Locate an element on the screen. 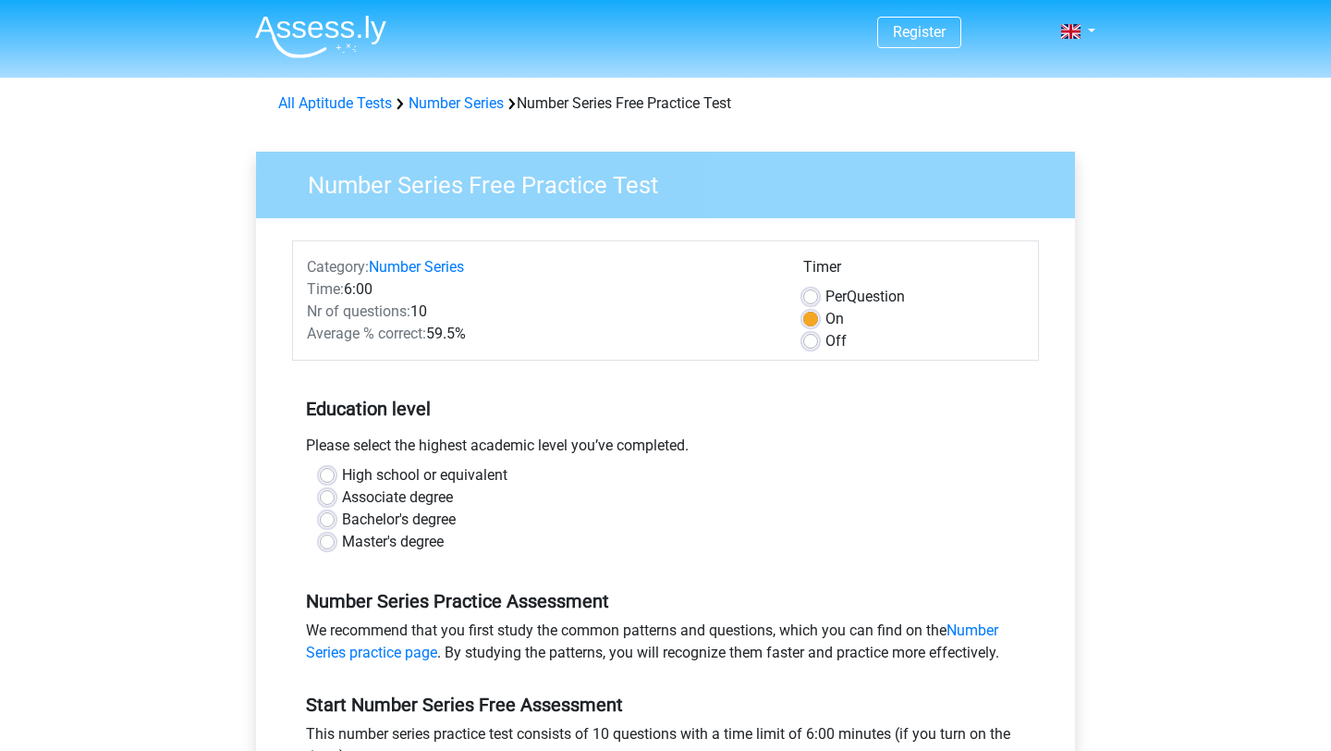  label: Associate degree is located at coordinates (398, 497).